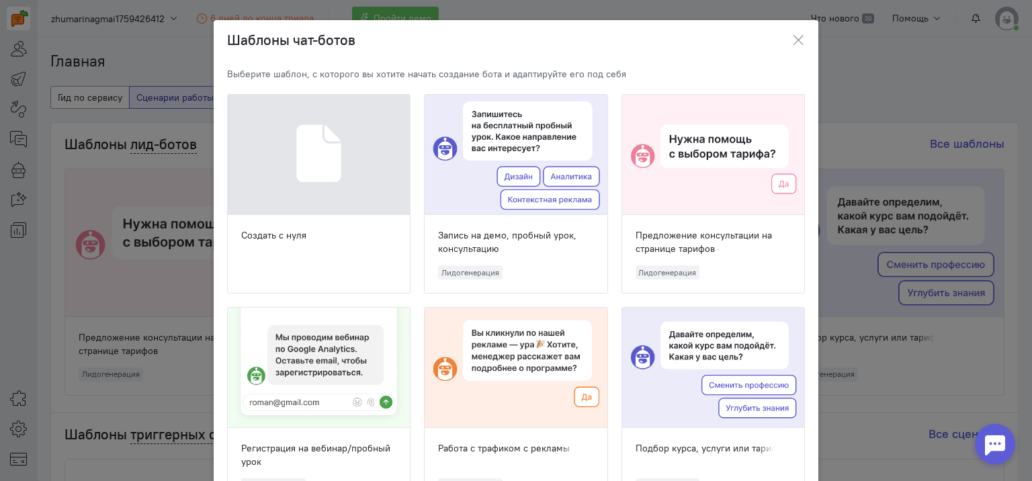 The height and width of the screenshot is (481, 1032). Describe the element at coordinates (713, 448) in the screenshot. I see `div: Подбор курса, услуги или тарифа` at that location.